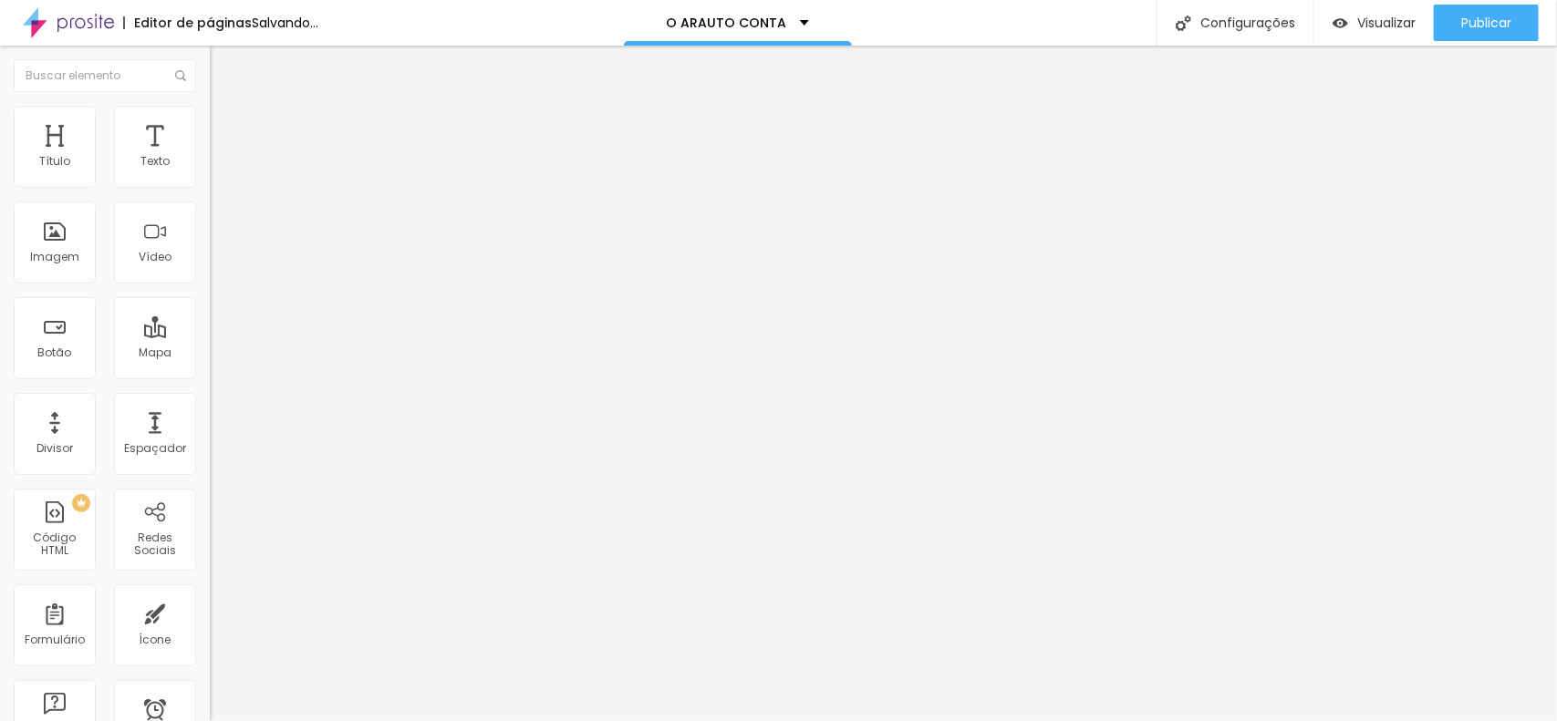 The height and width of the screenshot is (721, 1557). I want to click on div: Texto, so click(155, 161).